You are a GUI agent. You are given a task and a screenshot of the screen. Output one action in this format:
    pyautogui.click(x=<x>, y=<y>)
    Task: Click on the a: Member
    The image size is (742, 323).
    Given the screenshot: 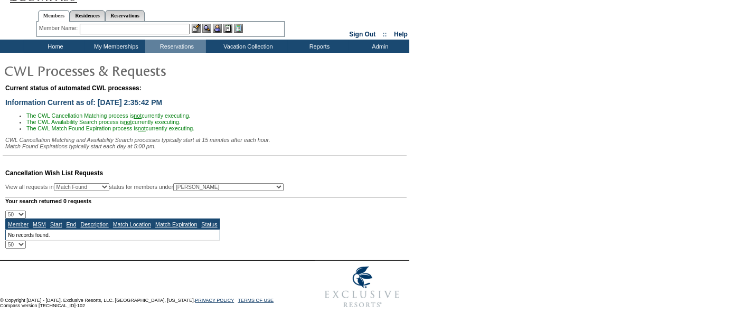 What is the action you would take?
    pyautogui.click(x=18, y=225)
    